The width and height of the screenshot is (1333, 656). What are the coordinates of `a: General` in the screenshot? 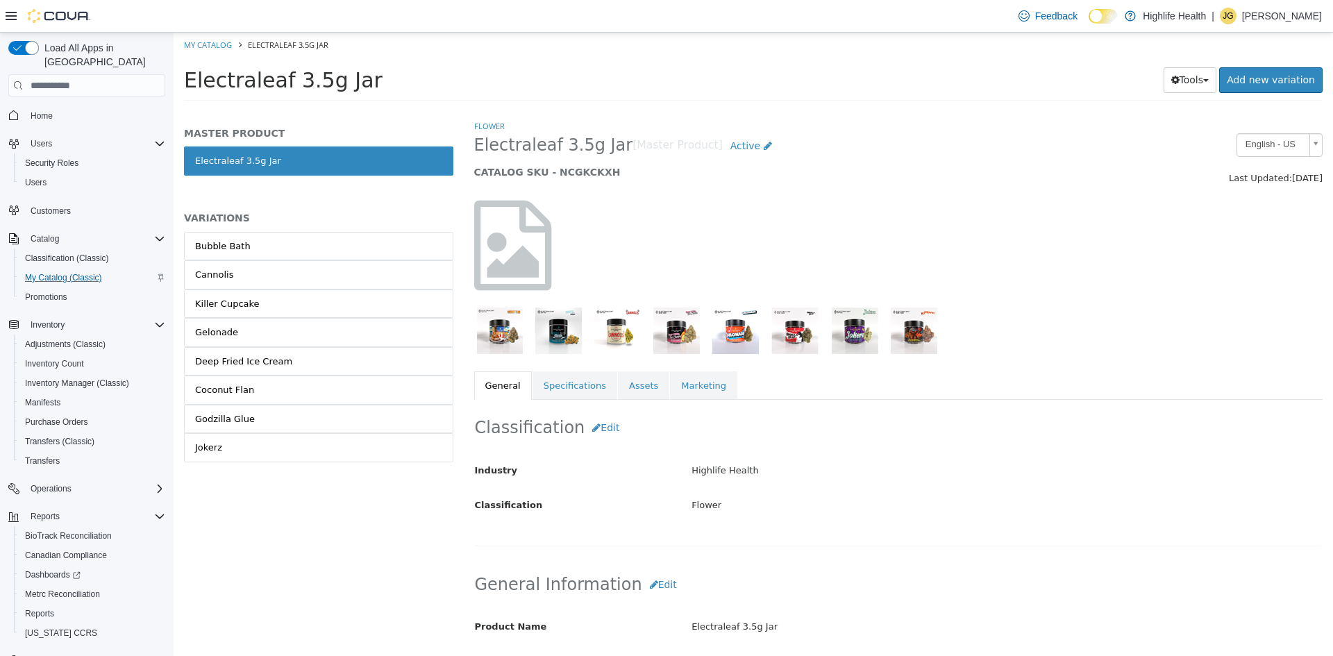 It's located at (329, 354).